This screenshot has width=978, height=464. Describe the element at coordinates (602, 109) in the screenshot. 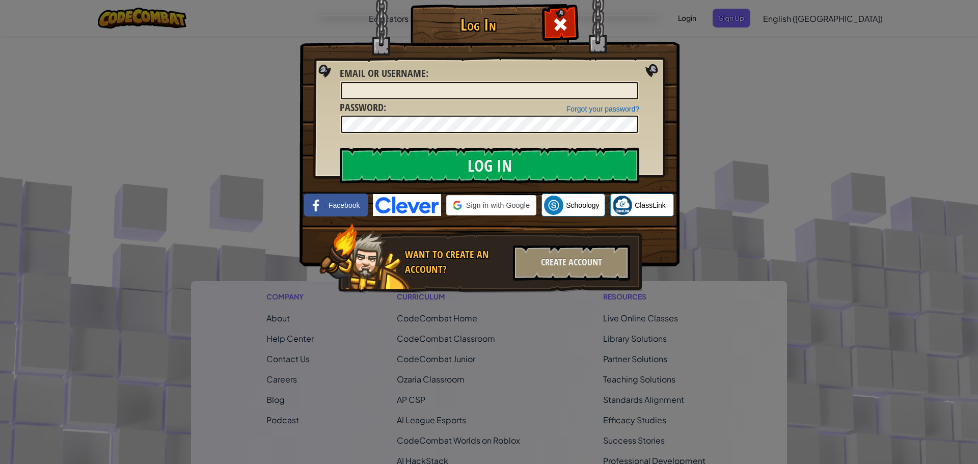

I see `a: Forgot your password?` at that location.